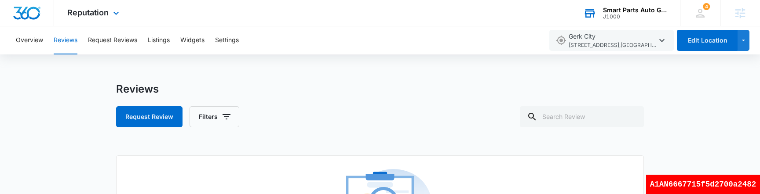 The height and width of the screenshot is (194, 760). What do you see at coordinates (635, 10) in the screenshot?
I see `div: account name` at bounding box center [635, 10].